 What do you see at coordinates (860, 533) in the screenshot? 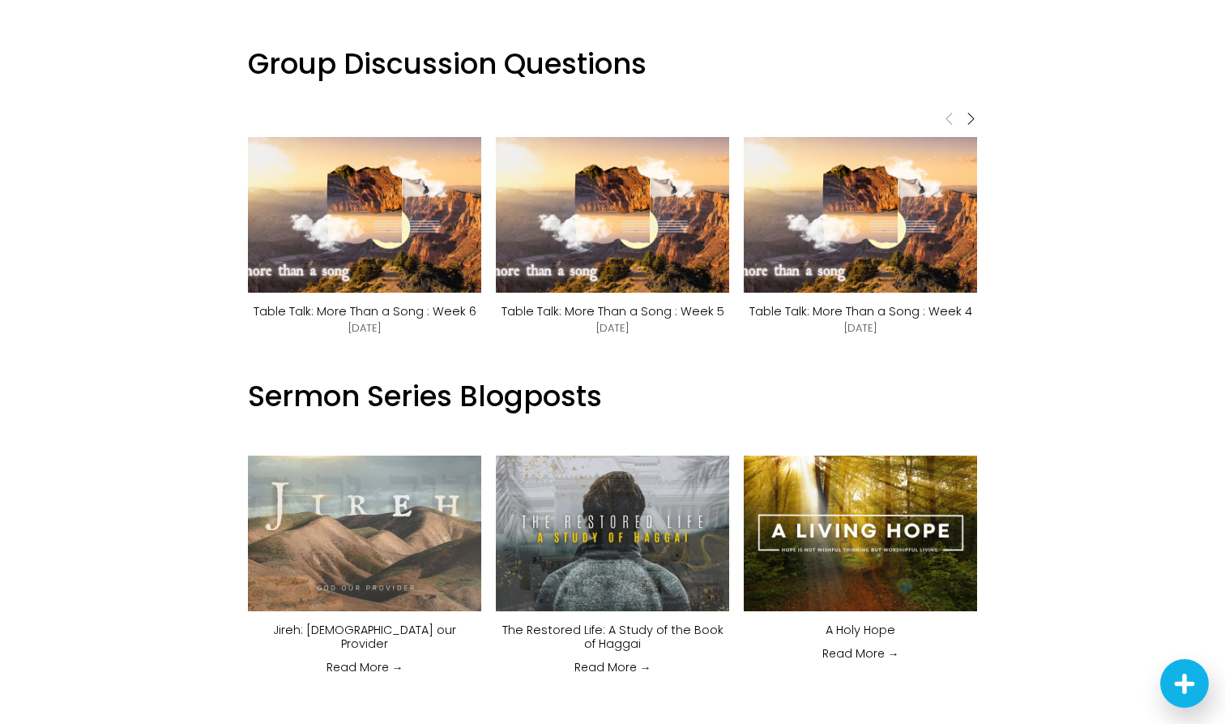
I see `img: A Holy Hope` at bounding box center [860, 533].